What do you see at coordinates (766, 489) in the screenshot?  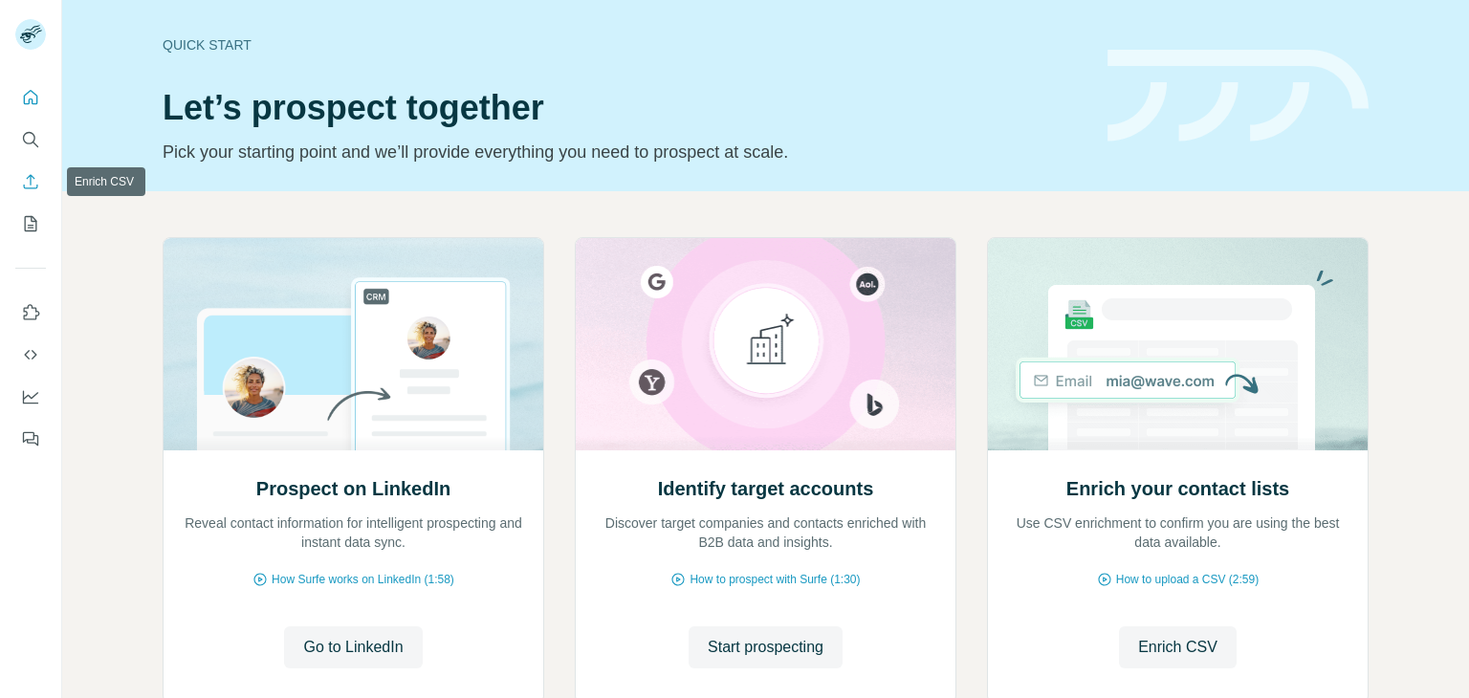 I see `h2: Identify target accounts` at bounding box center [766, 489].